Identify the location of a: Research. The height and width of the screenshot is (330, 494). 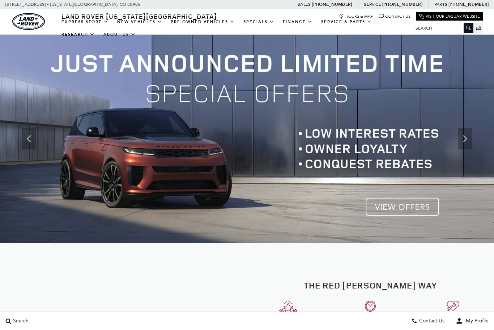
(78, 34).